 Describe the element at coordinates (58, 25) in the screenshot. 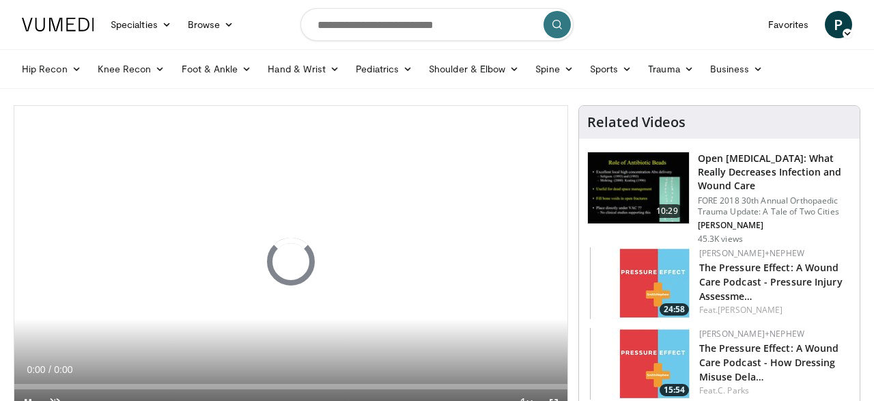

I see `img: VuMedi Logo` at that location.